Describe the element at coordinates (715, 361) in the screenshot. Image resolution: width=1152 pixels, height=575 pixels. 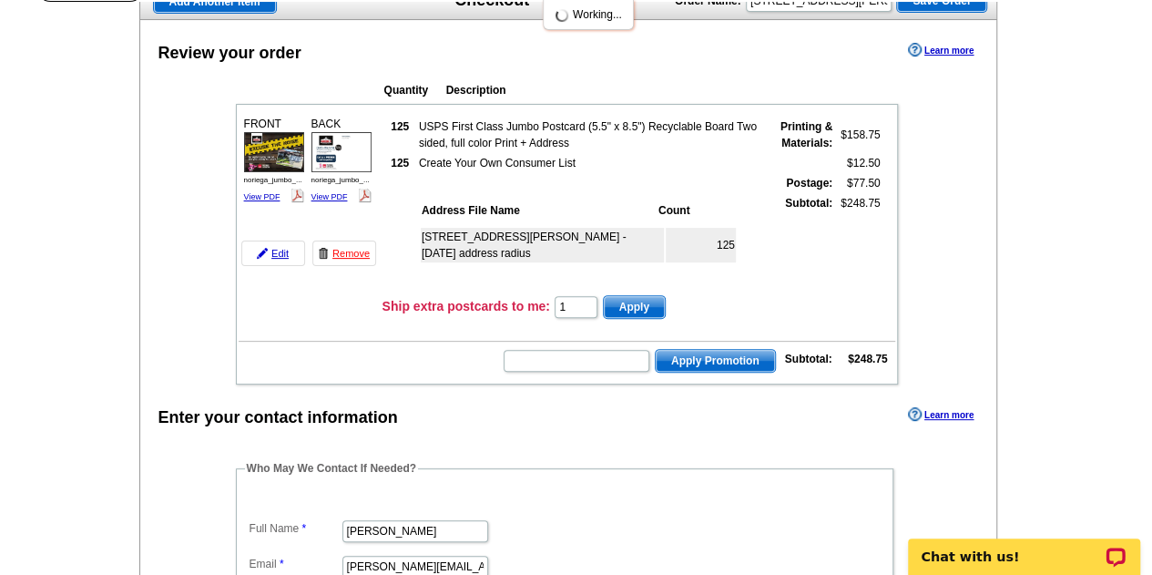
I see `span: Apply Promotion` at that location.